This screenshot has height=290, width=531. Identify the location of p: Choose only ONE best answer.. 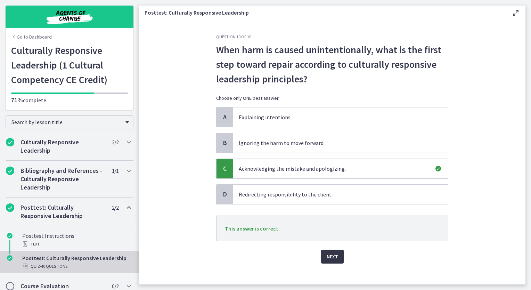
(332, 98).